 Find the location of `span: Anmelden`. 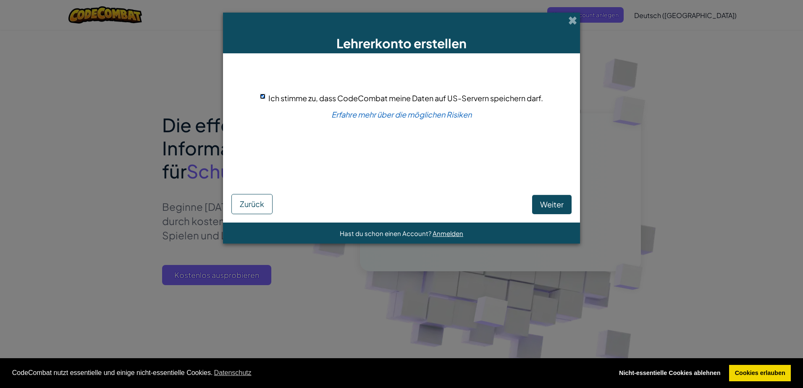

span: Anmelden is located at coordinates (448, 233).